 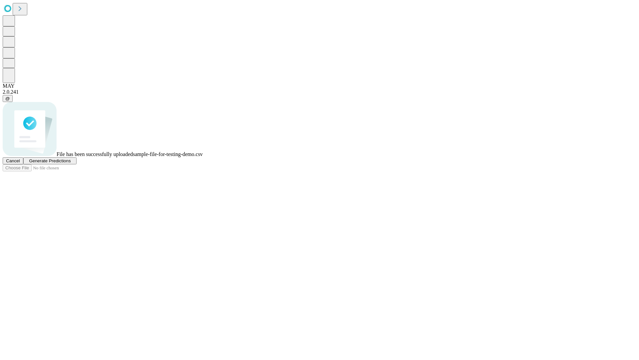 I want to click on button: Generate Predictions, so click(x=50, y=161).